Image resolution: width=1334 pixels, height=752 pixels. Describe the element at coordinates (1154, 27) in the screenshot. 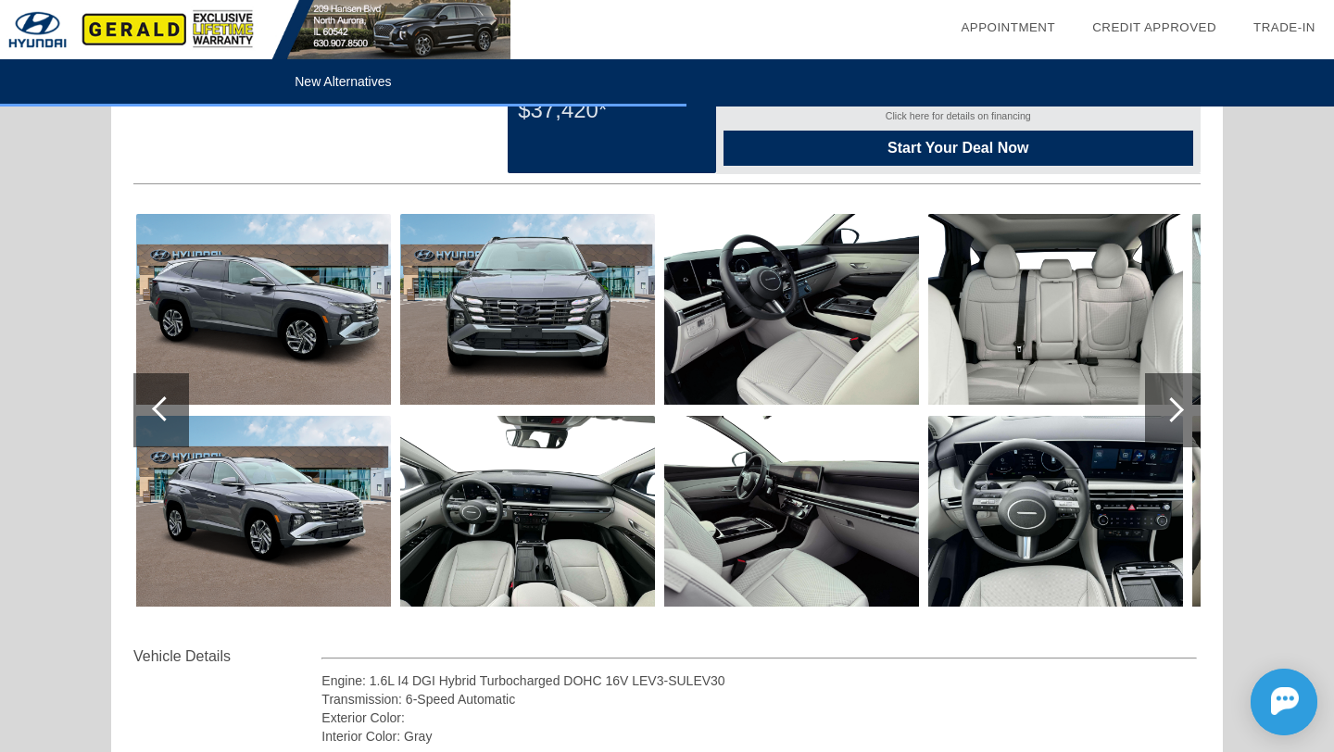

I see `a: Credit Approved` at that location.